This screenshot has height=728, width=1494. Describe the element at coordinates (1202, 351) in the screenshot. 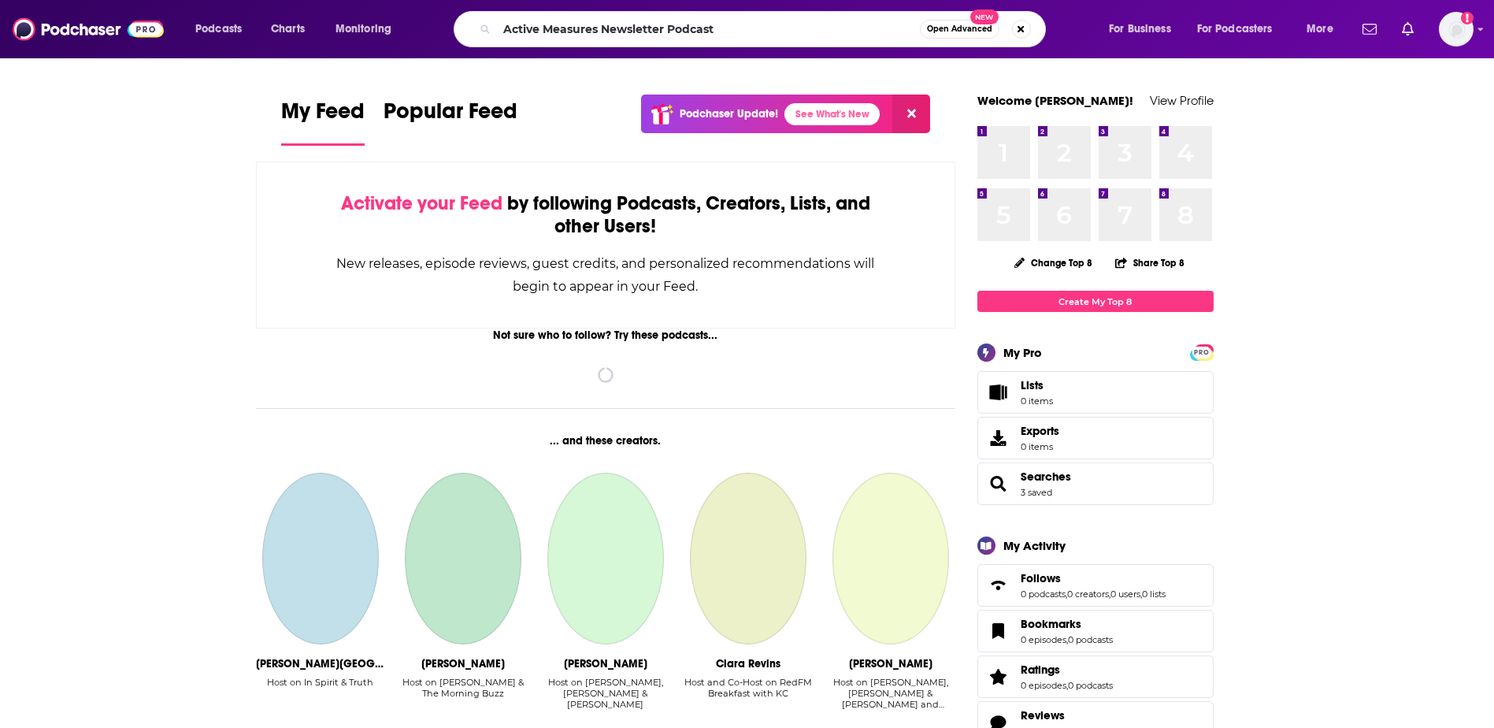

I see `a: PRO` at that location.